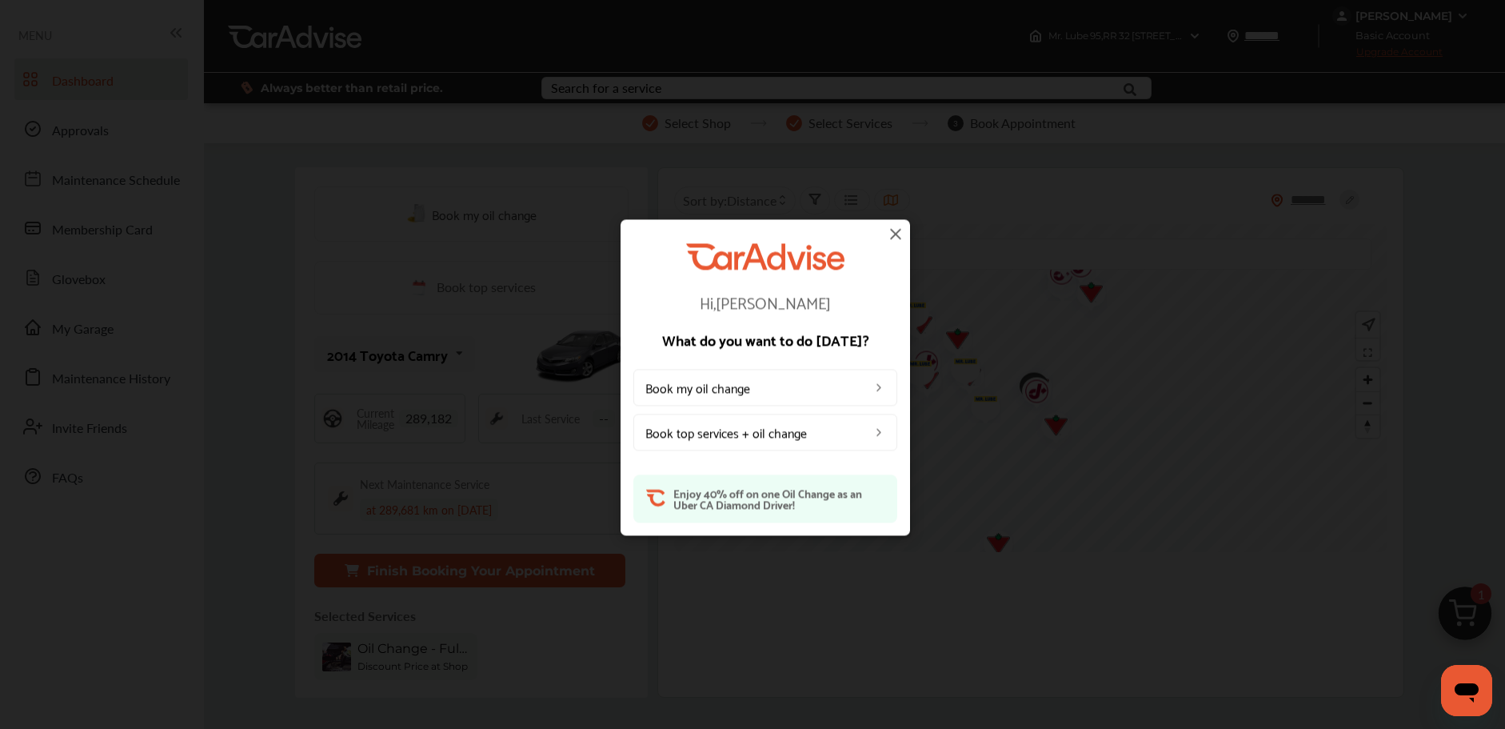 Image resolution: width=1505 pixels, height=729 pixels. What do you see at coordinates (765, 387) in the screenshot?
I see `a: Book my oil change` at bounding box center [765, 387].